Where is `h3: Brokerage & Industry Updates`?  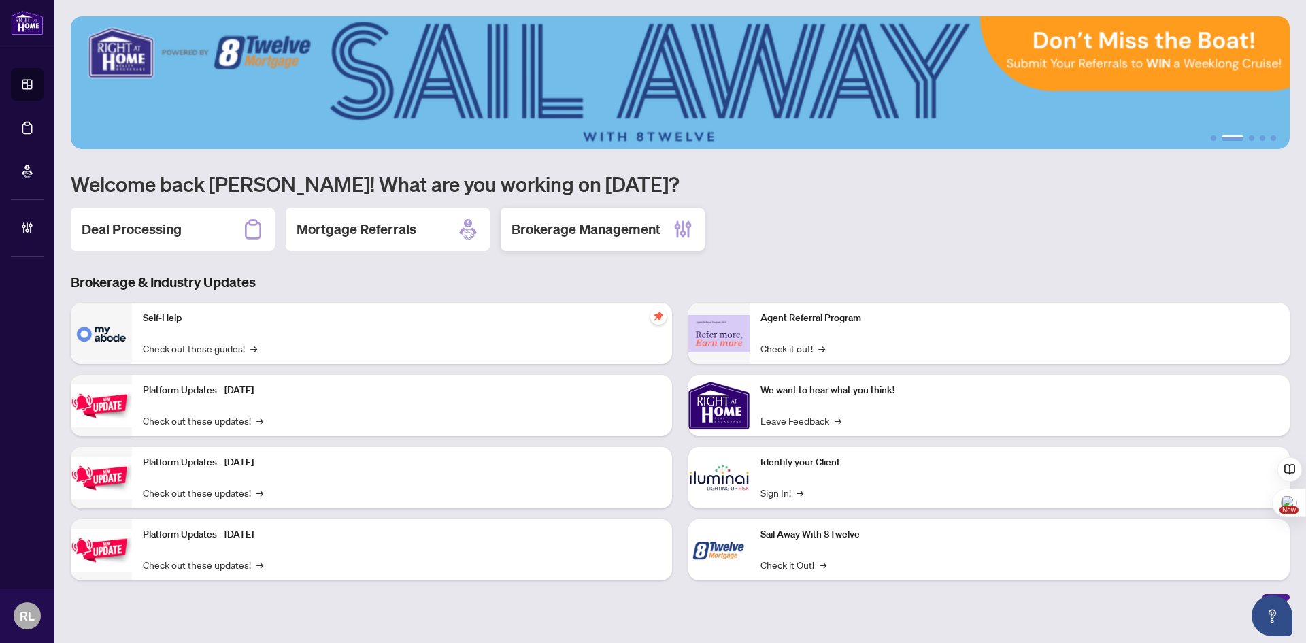
h3: Brokerage & Industry Updates is located at coordinates (680, 282).